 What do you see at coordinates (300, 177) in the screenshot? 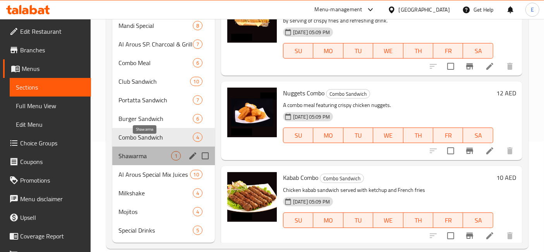
I see `span: Kabab Combo` at bounding box center [300, 177].